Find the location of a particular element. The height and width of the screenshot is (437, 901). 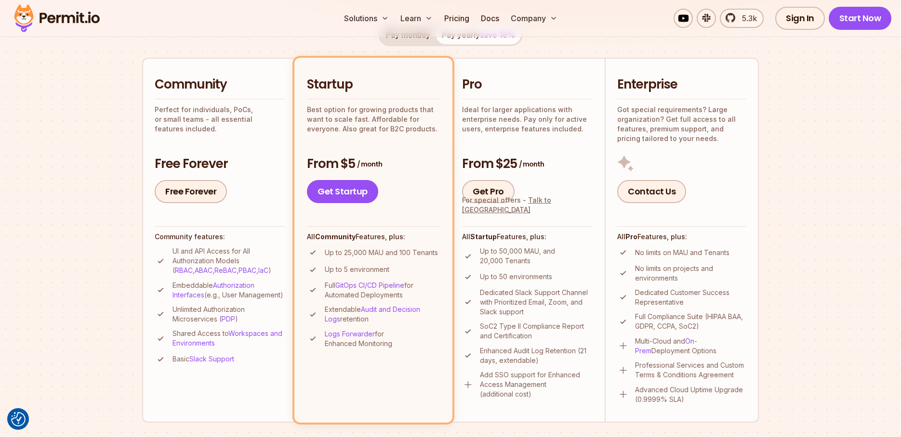

p: Dedicated Slack Support Channel with Prioritized Email, Zoom, and Slack support is located at coordinates (536, 303).